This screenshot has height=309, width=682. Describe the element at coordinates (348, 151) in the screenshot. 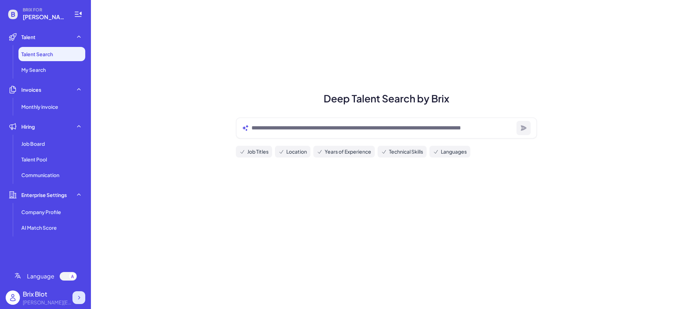

I see `span: Years of Experience` at that location.